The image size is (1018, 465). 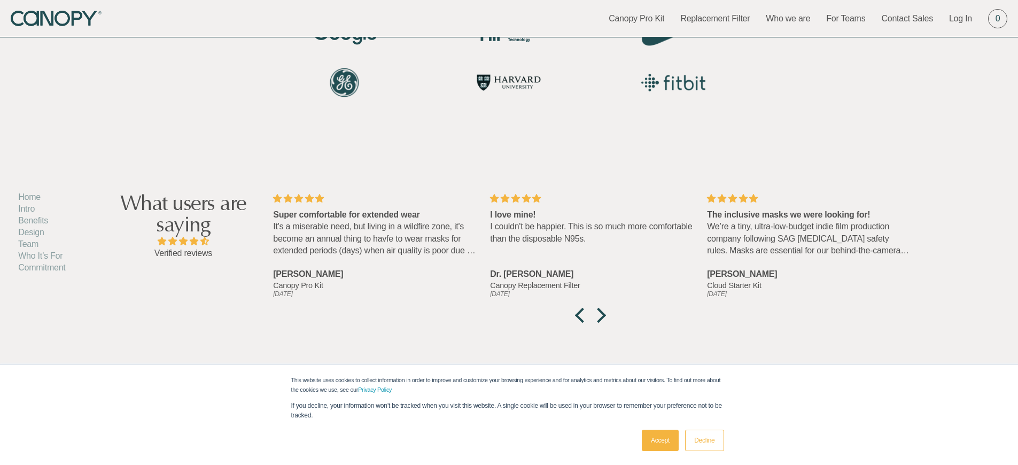 What do you see at coordinates (29, 197) in the screenshot?
I see `a: Home` at bounding box center [29, 197].